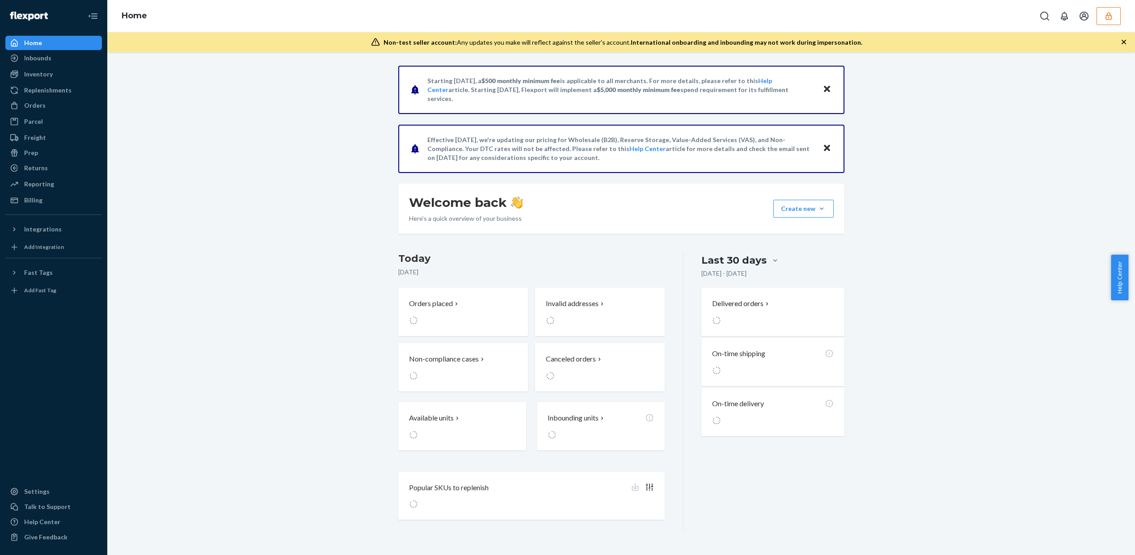  Describe the element at coordinates (463, 312) in the screenshot. I see `button: Orders placed` at that location.